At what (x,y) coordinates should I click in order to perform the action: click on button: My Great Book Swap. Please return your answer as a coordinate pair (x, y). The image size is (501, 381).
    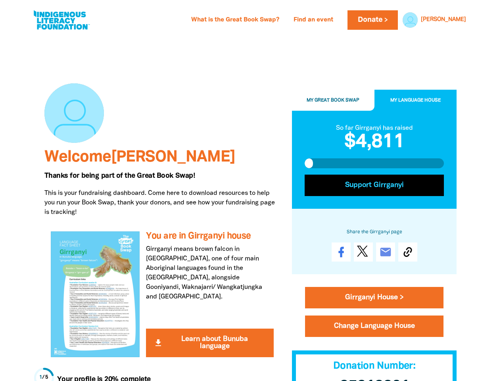
    Looking at the image, I should click on (333, 100).